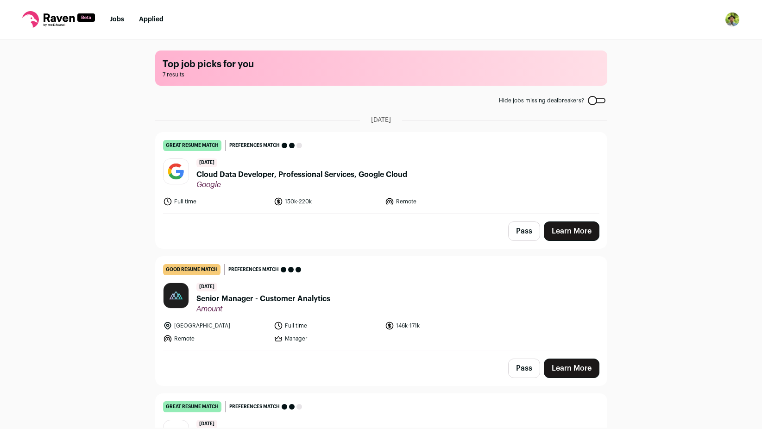 This screenshot has width=762, height=429. What do you see at coordinates (301, 185) in the screenshot?
I see `span: Google` at bounding box center [301, 185].